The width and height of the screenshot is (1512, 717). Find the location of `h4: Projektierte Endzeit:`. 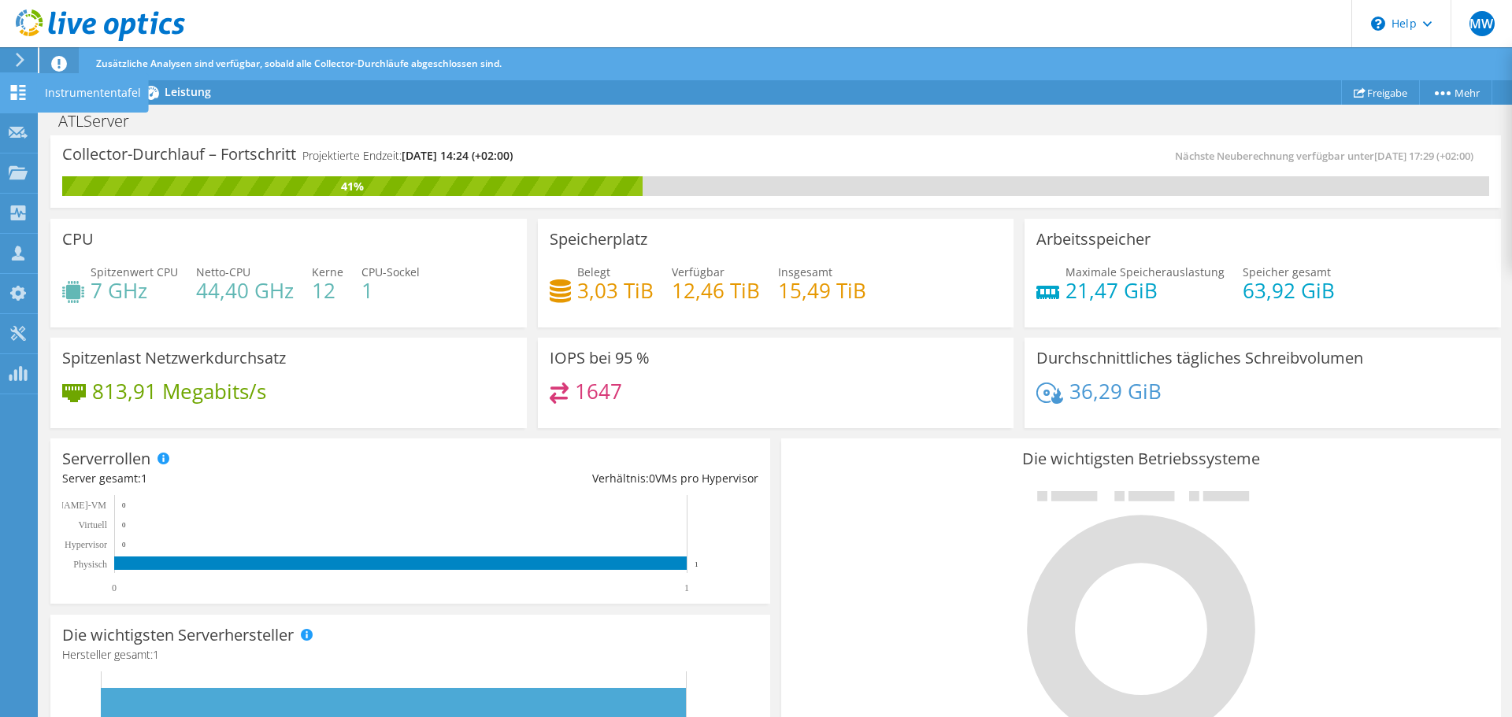

h4: Projektierte Endzeit: is located at coordinates (407, 156).